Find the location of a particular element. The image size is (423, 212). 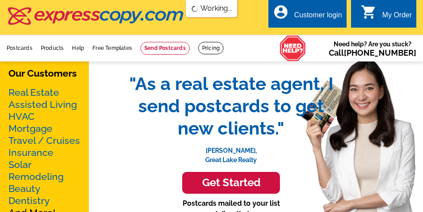

div: My Order is located at coordinates (397, 17).